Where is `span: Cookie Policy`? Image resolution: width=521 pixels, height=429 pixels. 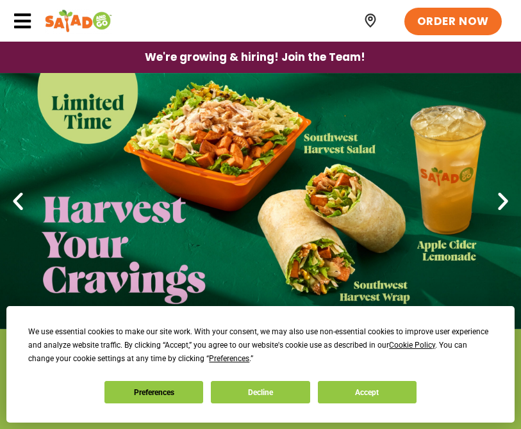
span: Cookie Policy is located at coordinates (412, 345).